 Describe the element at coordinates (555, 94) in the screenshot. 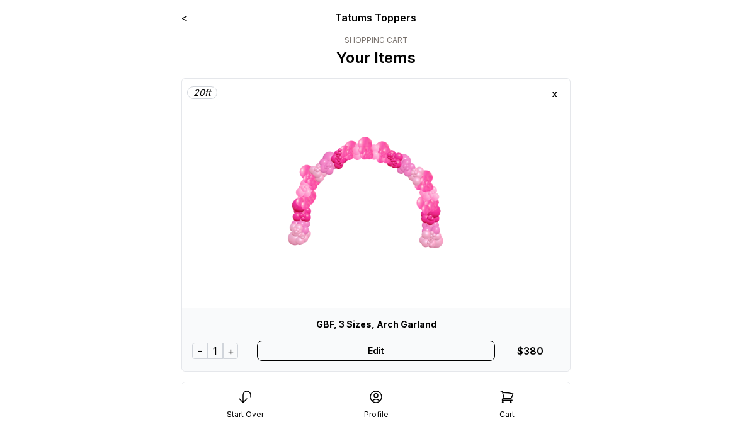

I see `div: x` at that location.